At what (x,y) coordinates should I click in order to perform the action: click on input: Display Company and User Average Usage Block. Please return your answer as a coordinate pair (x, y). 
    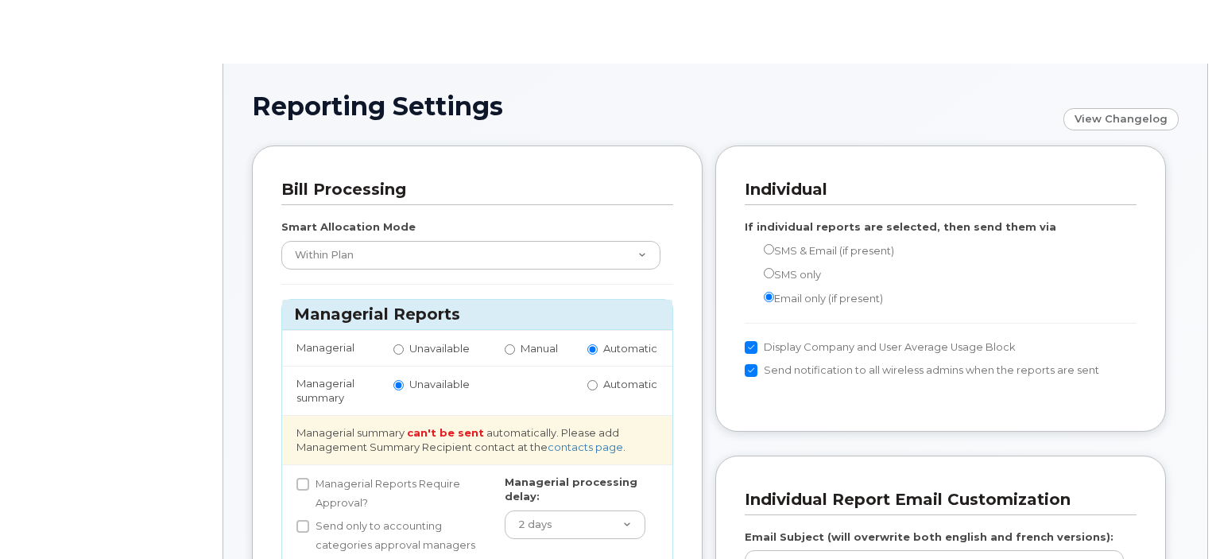
    Looking at the image, I should click on (751, 347).